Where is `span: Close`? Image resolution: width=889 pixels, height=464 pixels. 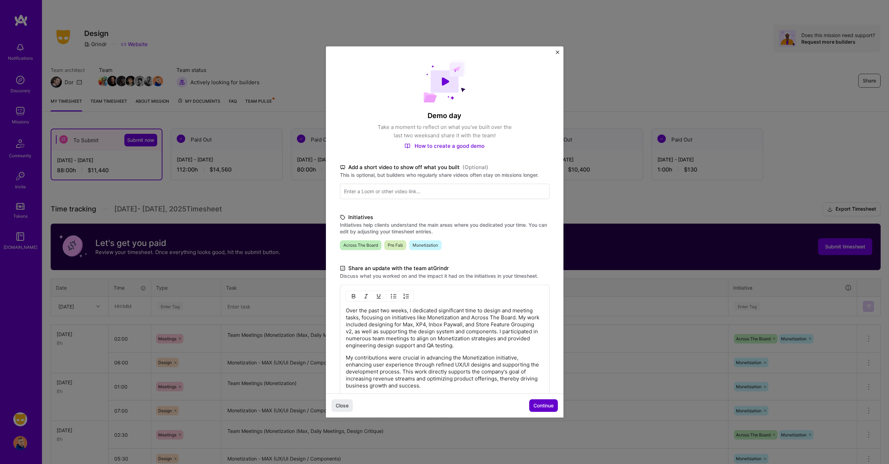
span: Close is located at coordinates (342, 406).